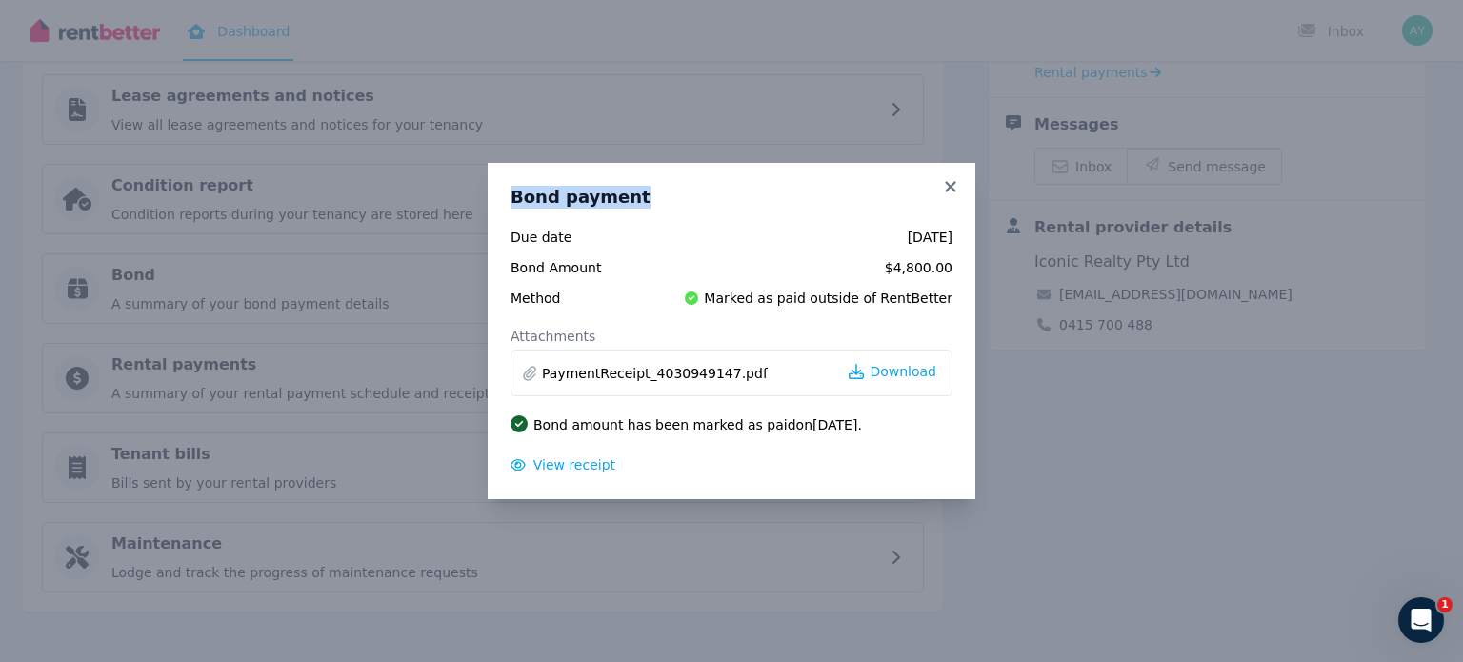 This screenshot has height=662, width=1463. Describe the element at coordinates (574, 465) in the screenshot. I see `span: View receipt` at that location.